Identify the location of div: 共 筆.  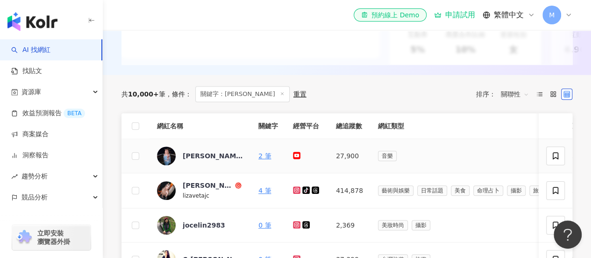
(144, 94).